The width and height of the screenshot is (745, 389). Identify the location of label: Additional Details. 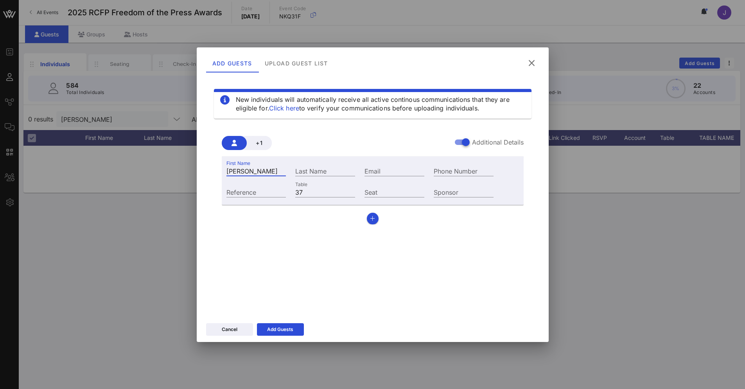
(498, 142).